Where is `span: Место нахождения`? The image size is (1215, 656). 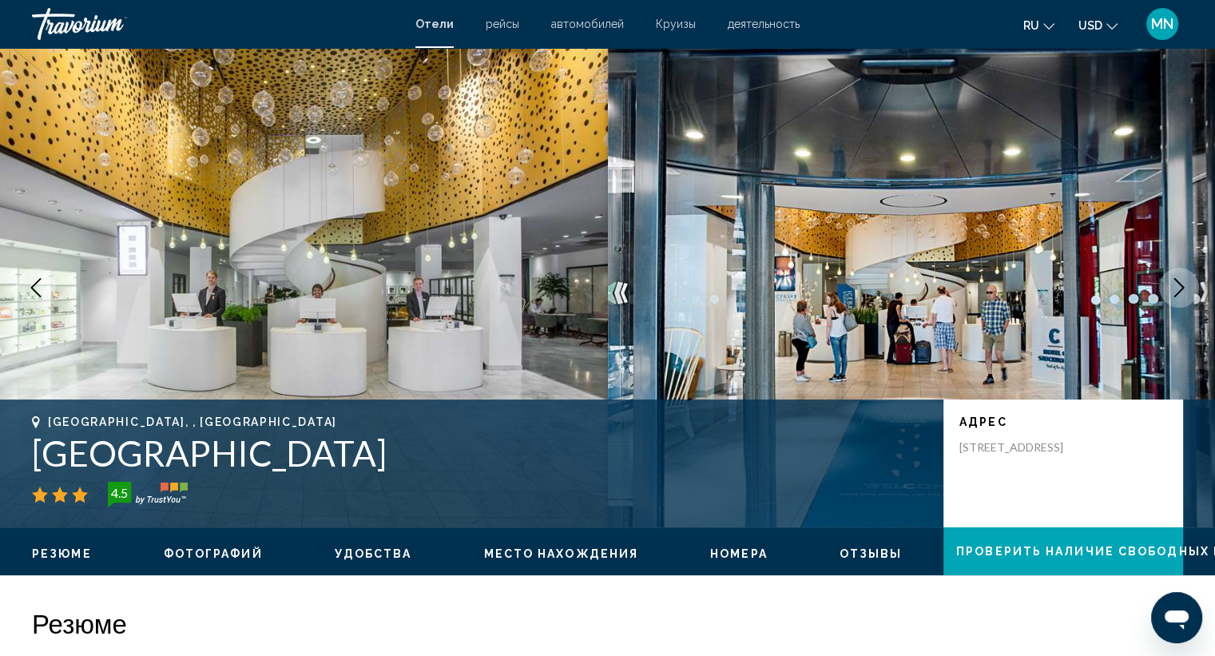 span: Место нахождения is located at coordinates (561, 554).